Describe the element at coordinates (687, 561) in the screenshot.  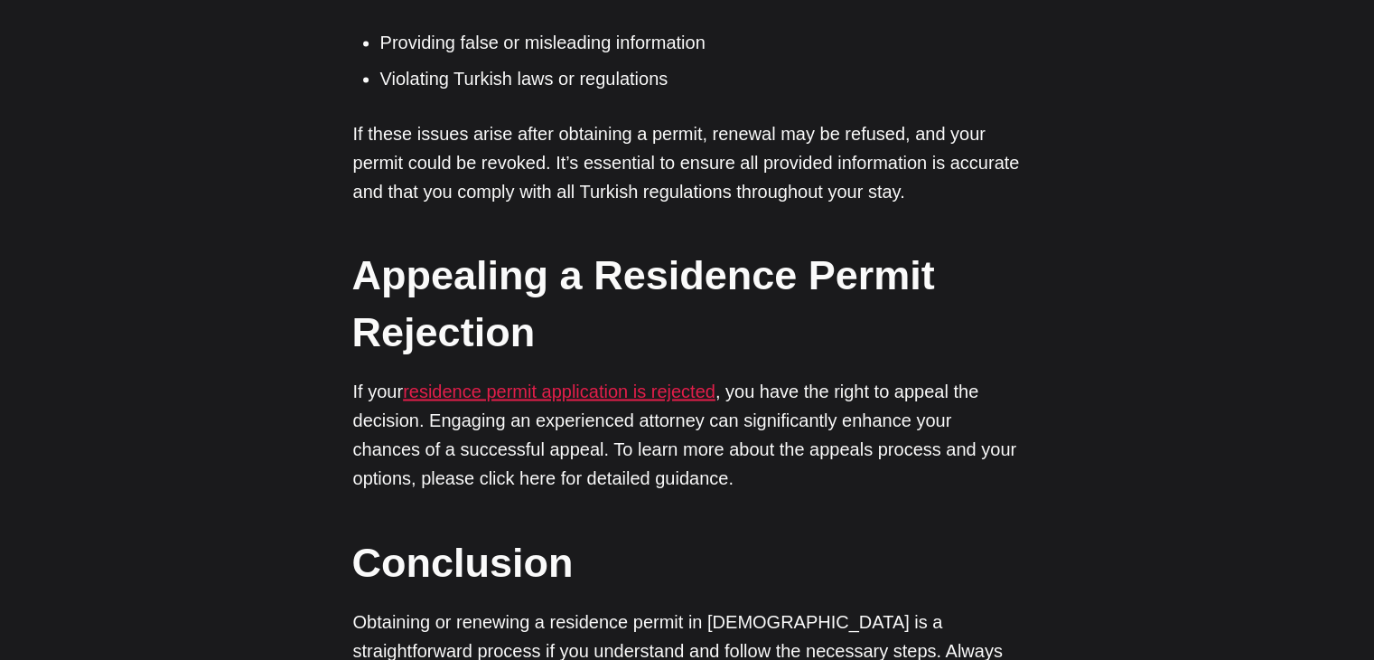
I see `h2: Conclusion` at that location.